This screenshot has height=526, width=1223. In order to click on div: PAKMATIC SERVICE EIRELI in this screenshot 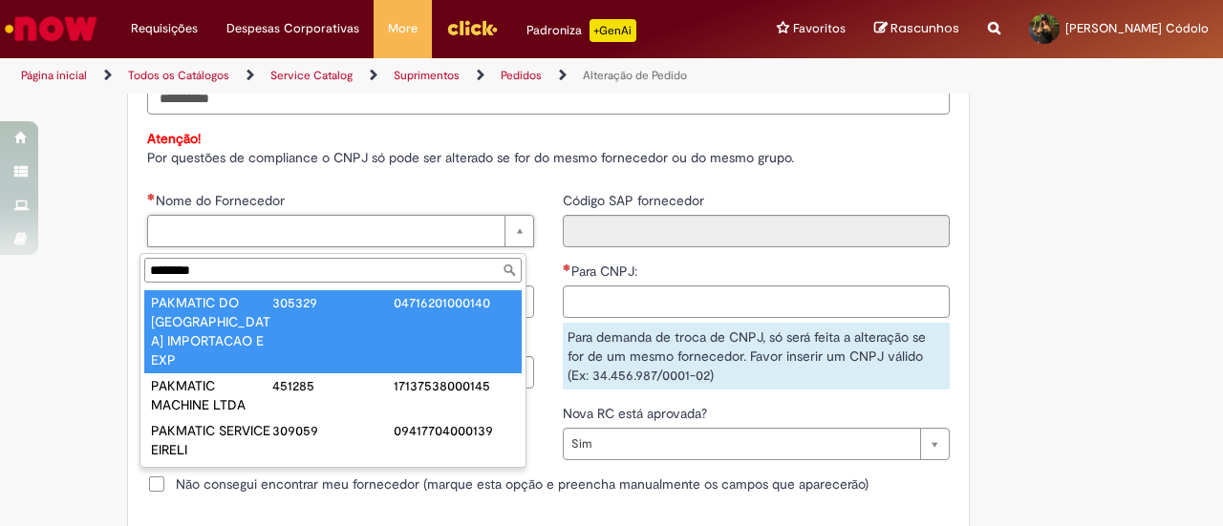, I will do `click(211, 440)`.